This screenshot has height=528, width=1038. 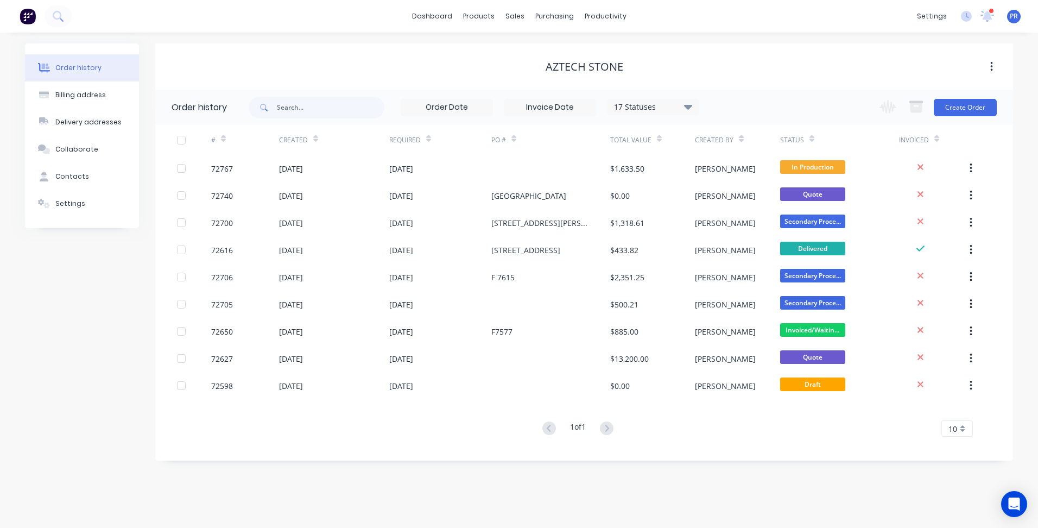 What do you see at coordinates (222, 250) in the screenshot?
I see `div: 72616` at bounding box center [222, 250].